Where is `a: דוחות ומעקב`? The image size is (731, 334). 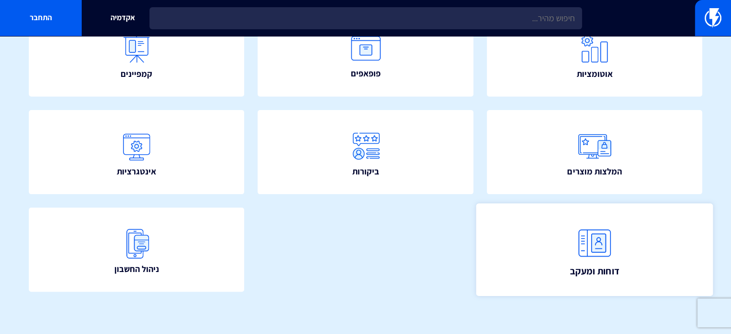 a: דוחות ומעקב is located at coordinates (594, 250).